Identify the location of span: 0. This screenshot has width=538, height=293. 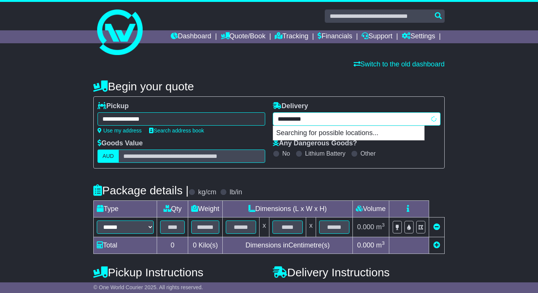
(195, 245).